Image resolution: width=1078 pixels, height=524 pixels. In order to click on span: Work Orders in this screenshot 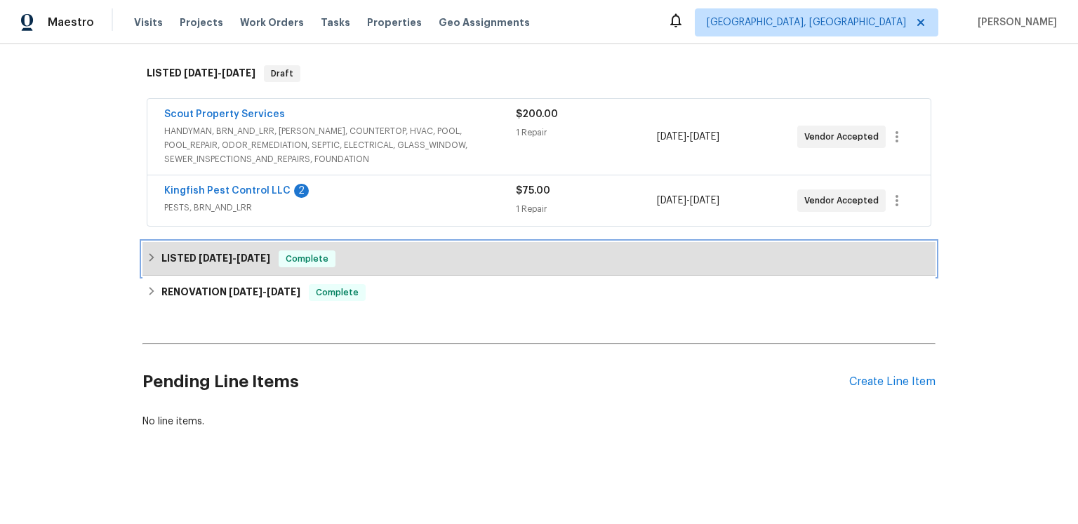, I will do `click(272, 22)`.